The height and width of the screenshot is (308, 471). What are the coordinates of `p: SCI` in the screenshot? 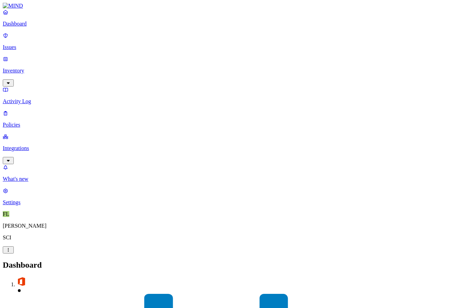 It's located at (236, 237).